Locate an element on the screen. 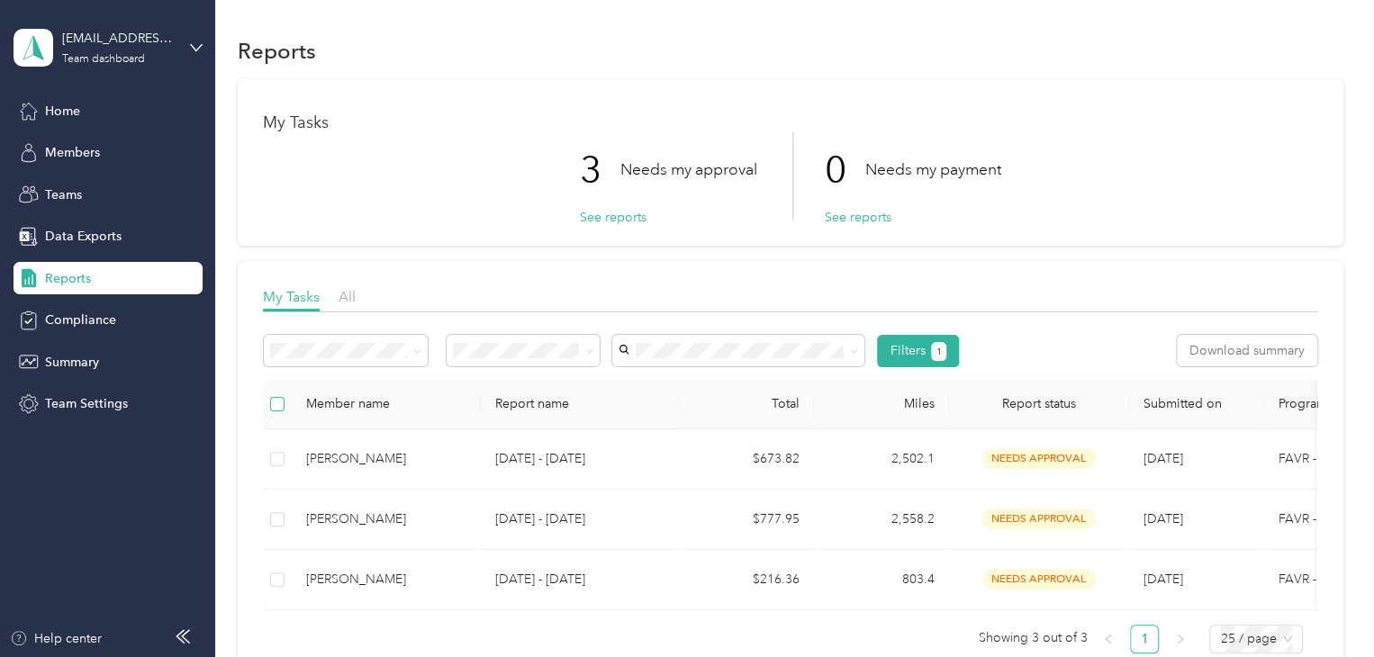 This screenshot has width=1374, height=657. th: Member name is located at coordinates (386, 404).